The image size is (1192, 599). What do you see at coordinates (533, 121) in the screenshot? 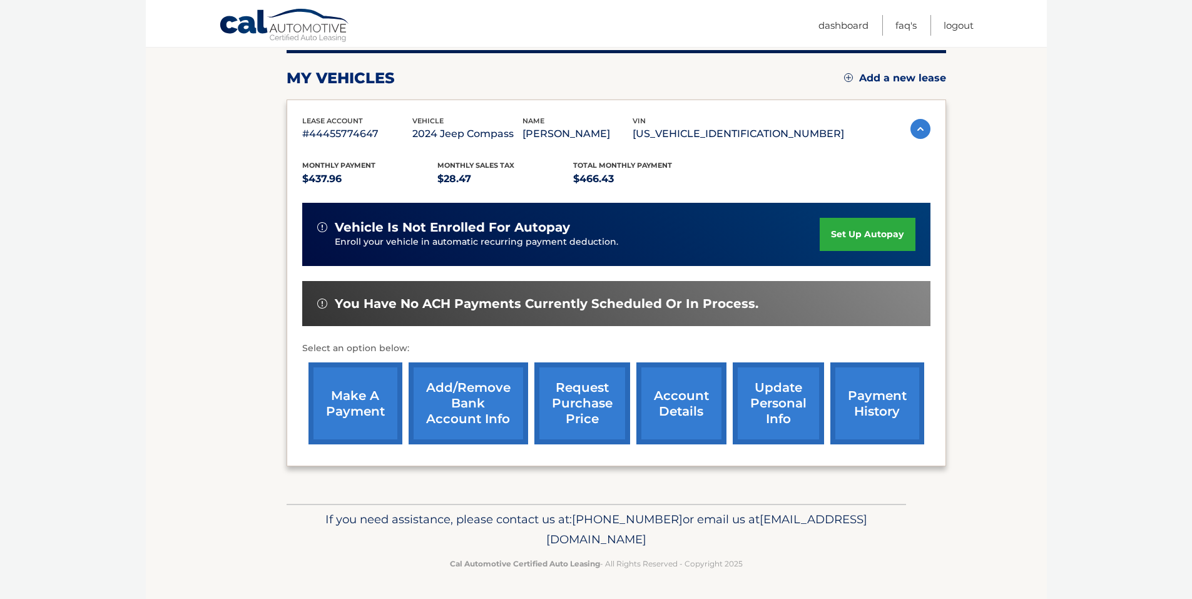
I see `span: name` at bounding box center [533, 121].